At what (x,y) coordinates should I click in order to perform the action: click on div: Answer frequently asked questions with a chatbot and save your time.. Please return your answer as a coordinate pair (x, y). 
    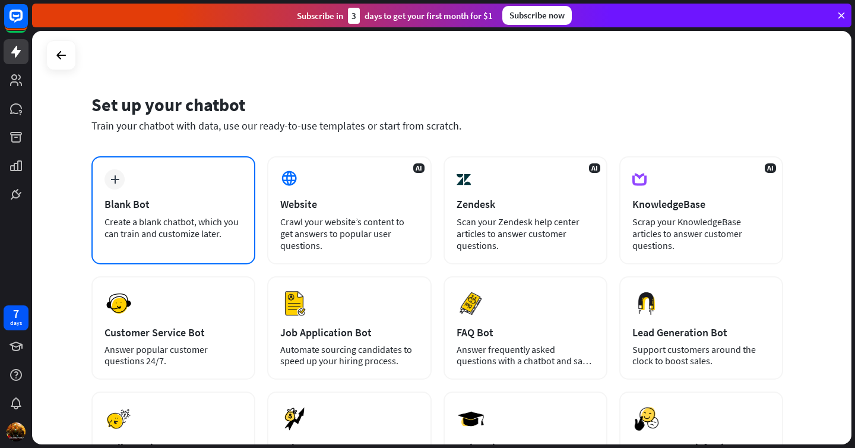
    Looking at the image, I should click on (525, 355).